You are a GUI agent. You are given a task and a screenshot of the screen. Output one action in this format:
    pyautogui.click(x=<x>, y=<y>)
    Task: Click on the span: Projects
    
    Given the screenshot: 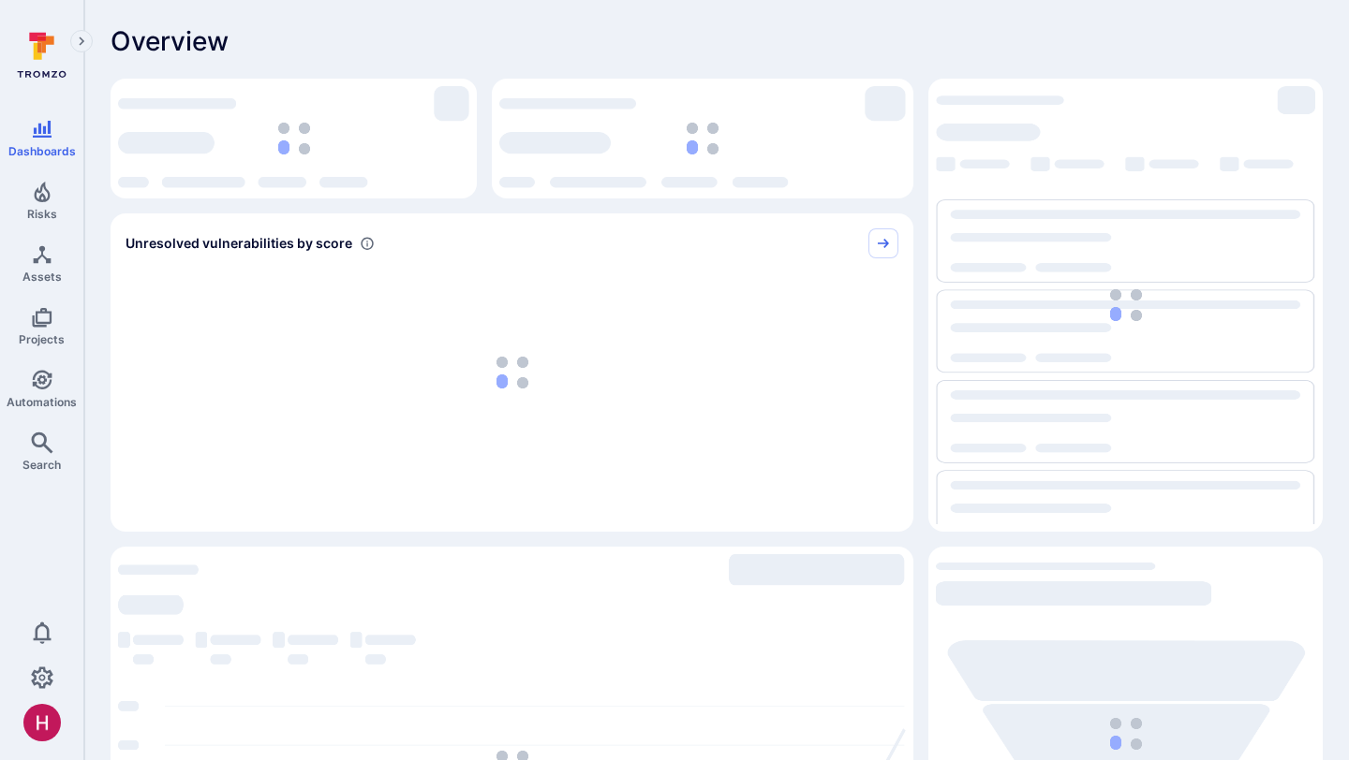 What is the action you would take?
    pyautogui.click(x=41, y=339)
    